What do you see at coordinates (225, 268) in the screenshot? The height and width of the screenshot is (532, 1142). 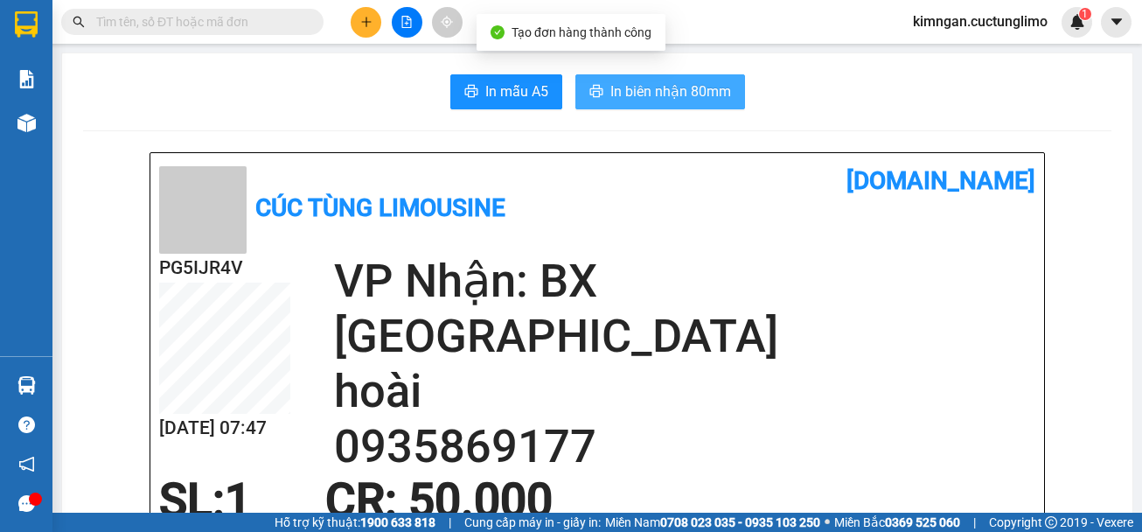 I see `h2: PG5IJR4V` at bounding box center [225, 268].